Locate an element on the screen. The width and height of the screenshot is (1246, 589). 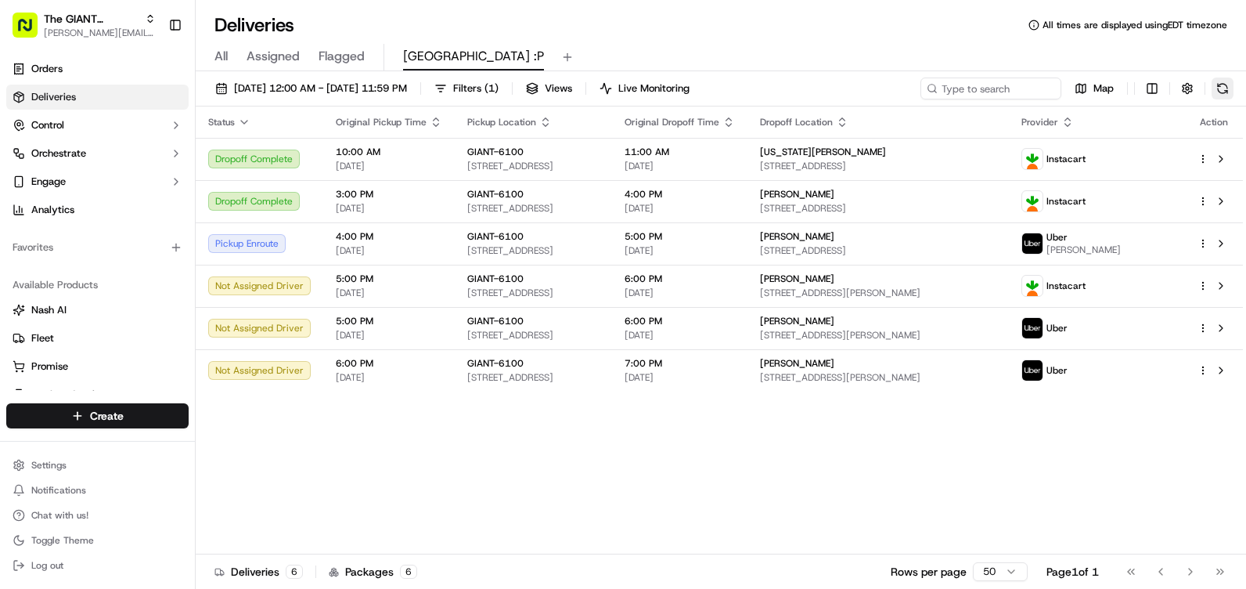
button: Start new chat is located at coordinates (276, 164).